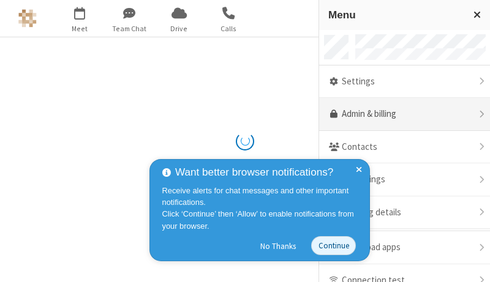 Image resolution: width=490 pixels, height=282 pixels. What do you see at coordinates (395, 15) in the screenshot?
I see `h3: Menu` at bounding box center [395, 15].